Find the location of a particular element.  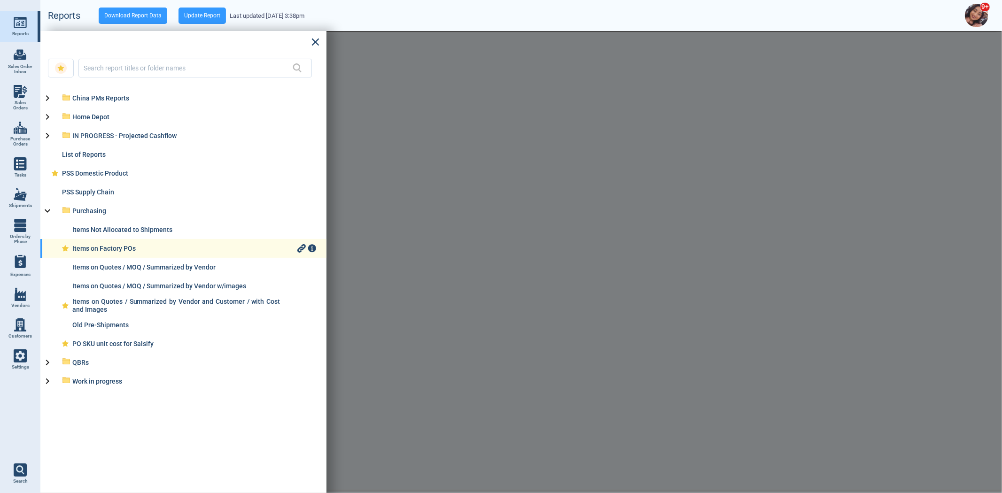

span: Settings is located at coordinates (20, 367).